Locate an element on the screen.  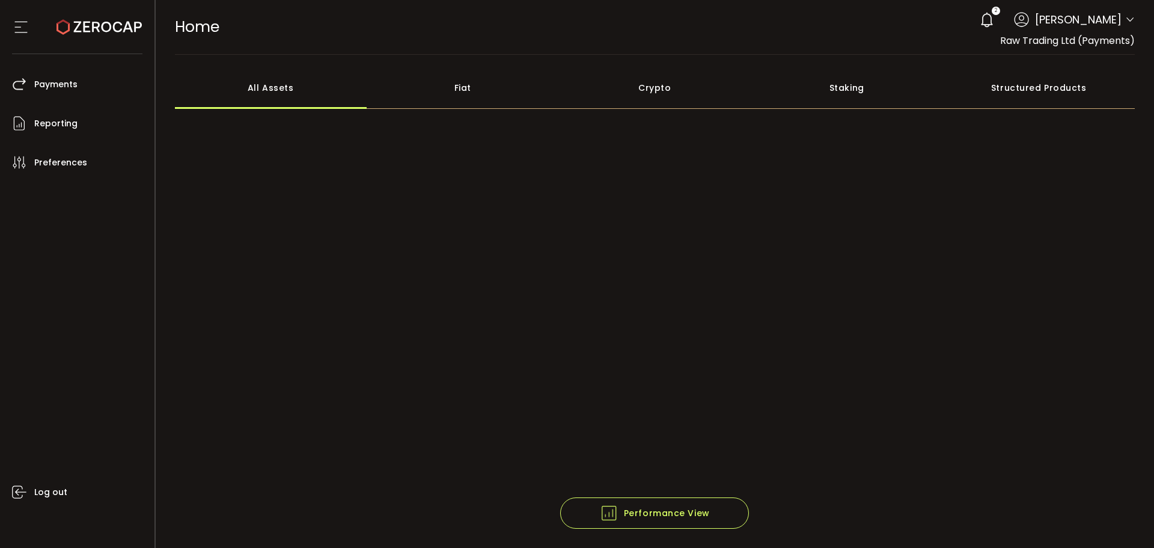
span: Performance View is located at coordinates (655, 513).